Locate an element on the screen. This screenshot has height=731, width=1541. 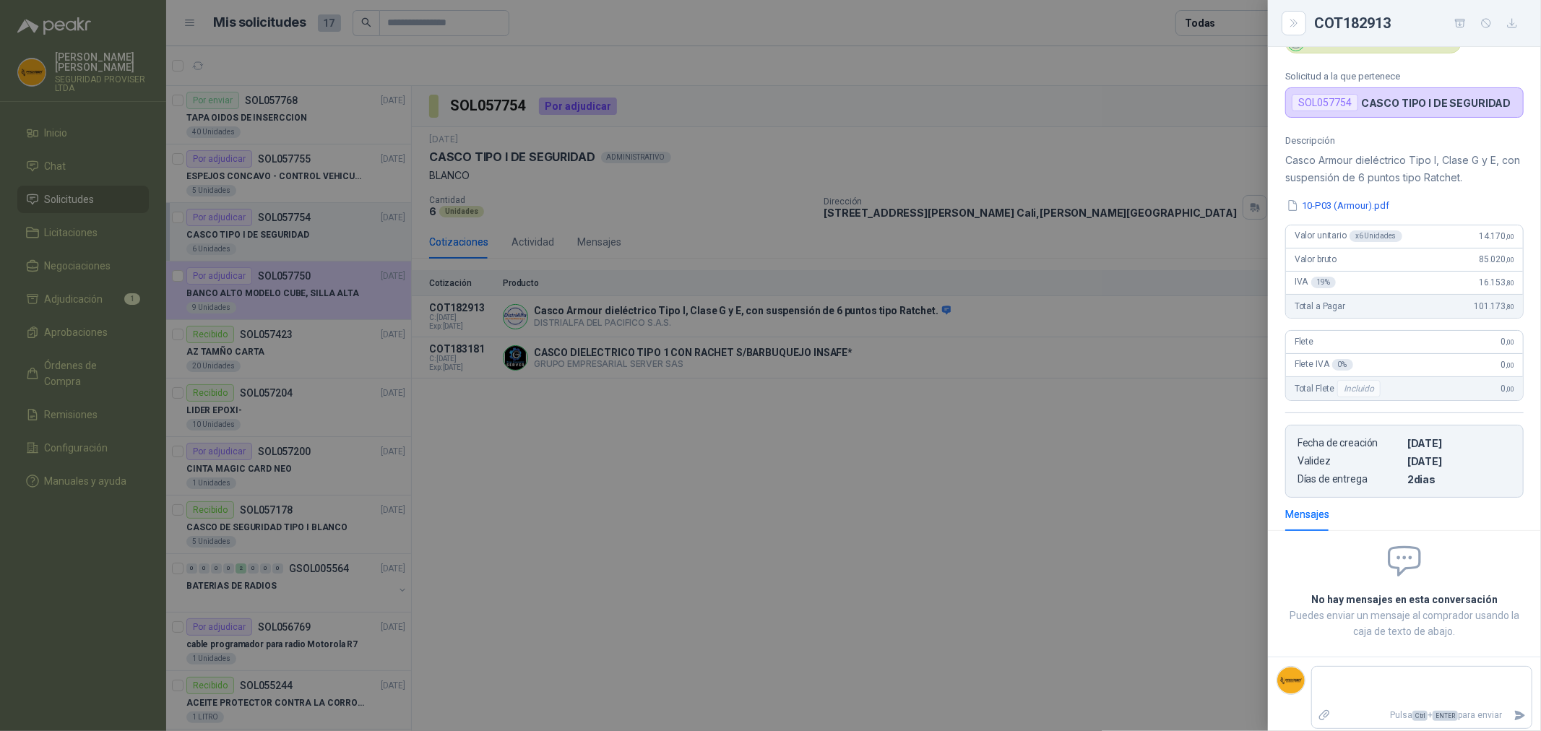
span: Flete is located at coordinates (1304, 342).